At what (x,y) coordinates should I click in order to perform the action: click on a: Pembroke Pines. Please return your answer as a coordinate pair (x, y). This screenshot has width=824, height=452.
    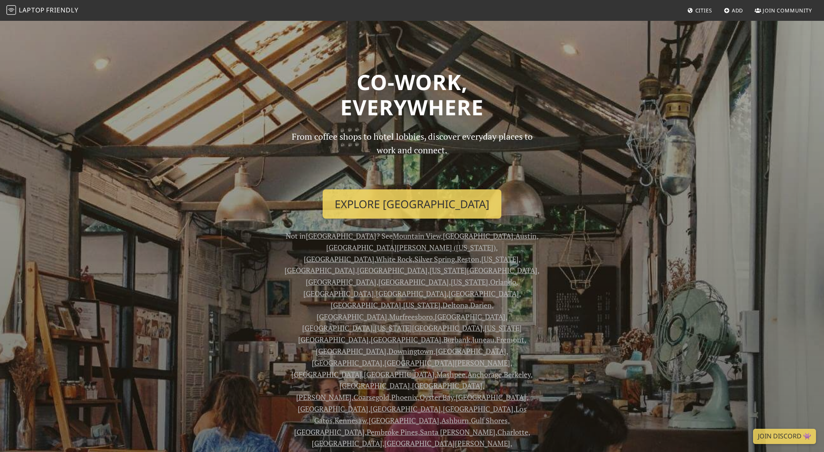
    Looking at the image, I should click on (392, 432).